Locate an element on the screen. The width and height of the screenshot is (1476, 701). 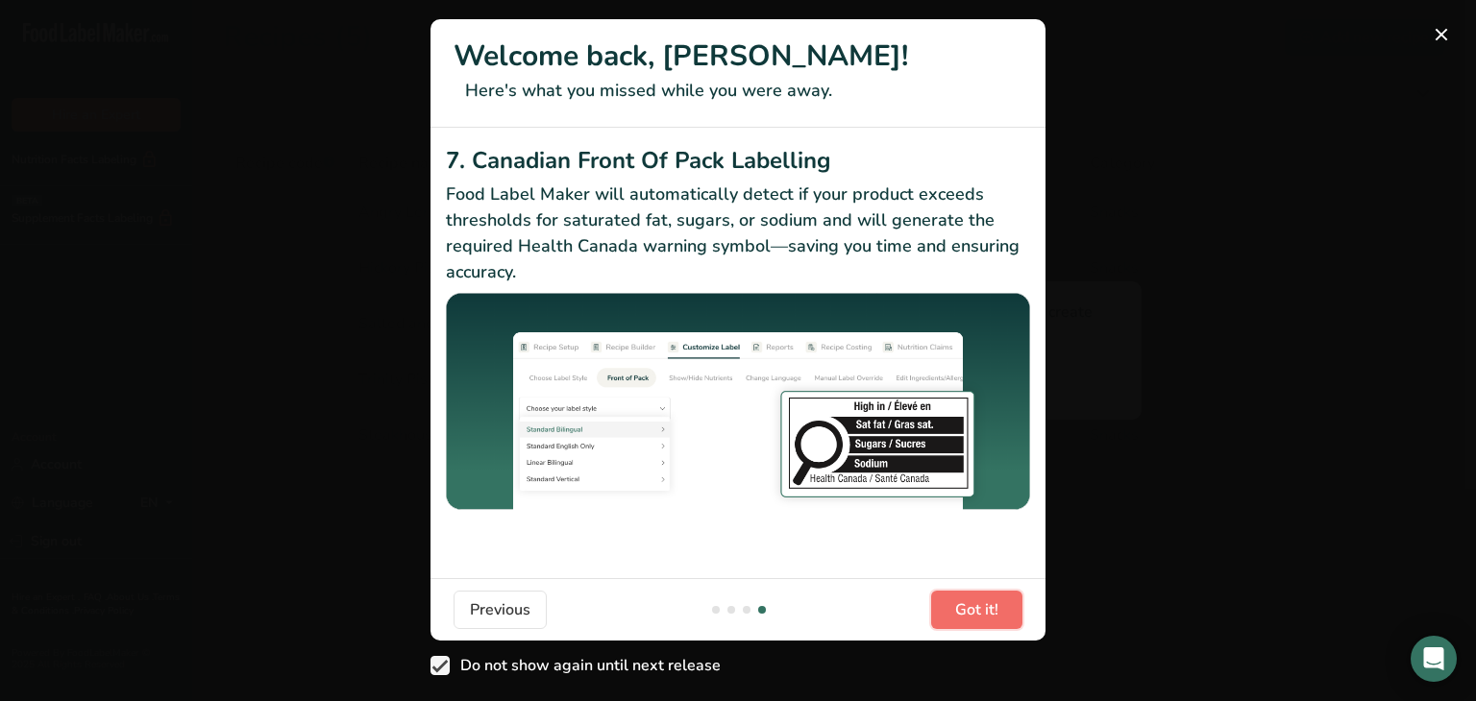
h2: 7. Canadian Front Of Pack Labelling is located at coordinates (738, 160).